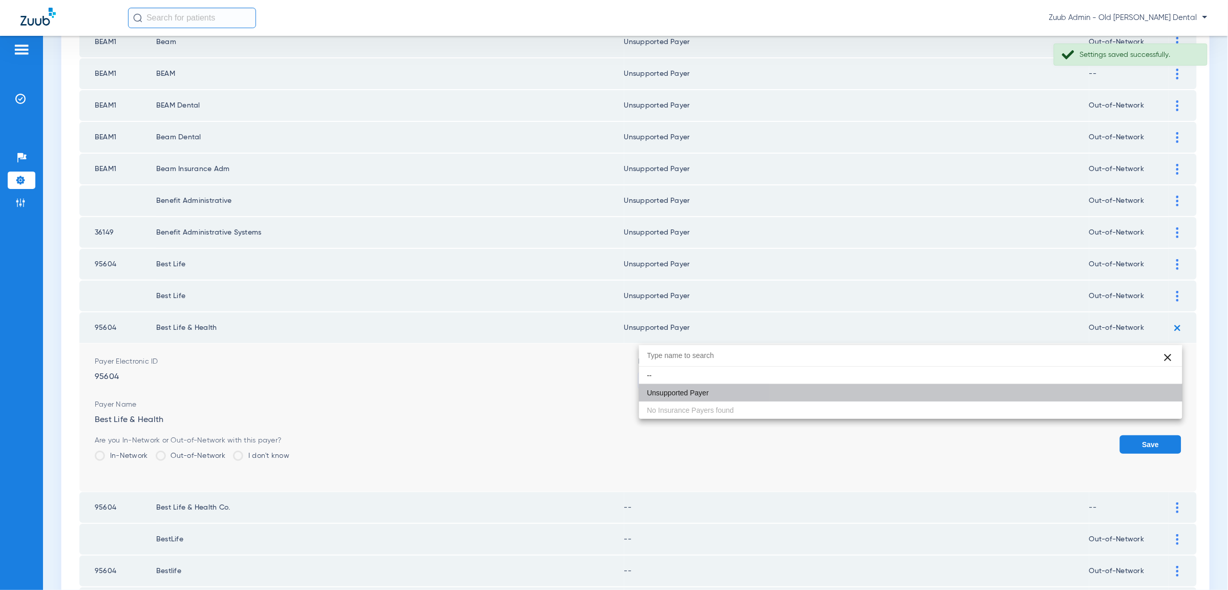  Describe the element at coordinates (390, 169) in the screenshot. I see `td: Beam Insurance Adm` at that location.